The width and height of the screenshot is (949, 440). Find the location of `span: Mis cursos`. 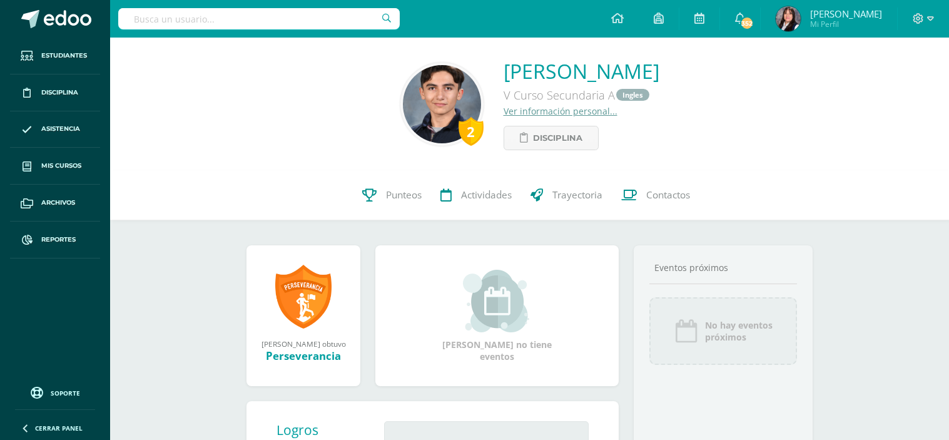

span: Mis cursos is located at coordinates (61, 166).